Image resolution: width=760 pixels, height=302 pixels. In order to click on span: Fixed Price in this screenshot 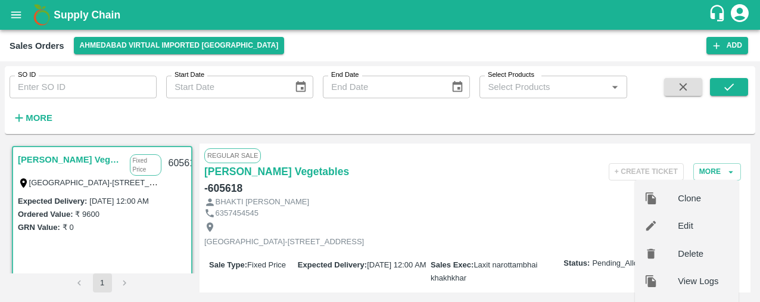, I will do `click(266, 264)`.